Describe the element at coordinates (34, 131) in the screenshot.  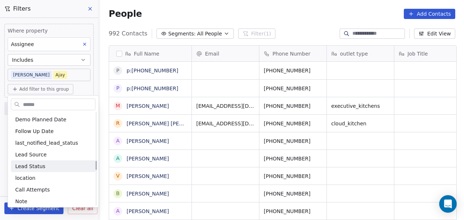
I see `span: Follow Up Date` at that location.